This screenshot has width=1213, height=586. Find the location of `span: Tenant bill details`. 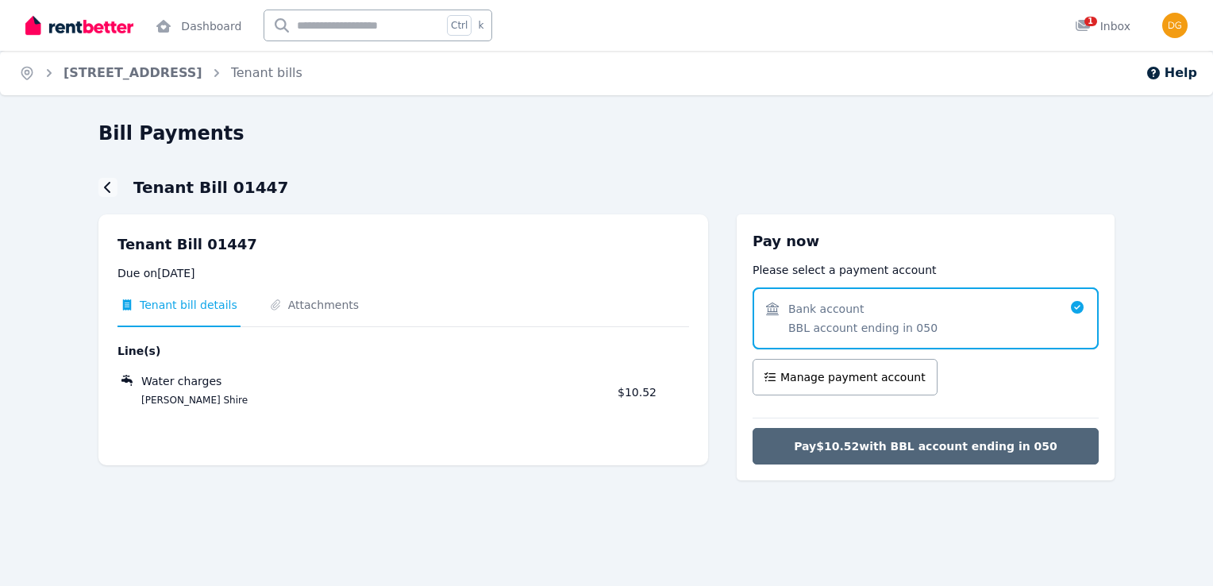

span: Tenant bill details is located at coordinates (188, 305).